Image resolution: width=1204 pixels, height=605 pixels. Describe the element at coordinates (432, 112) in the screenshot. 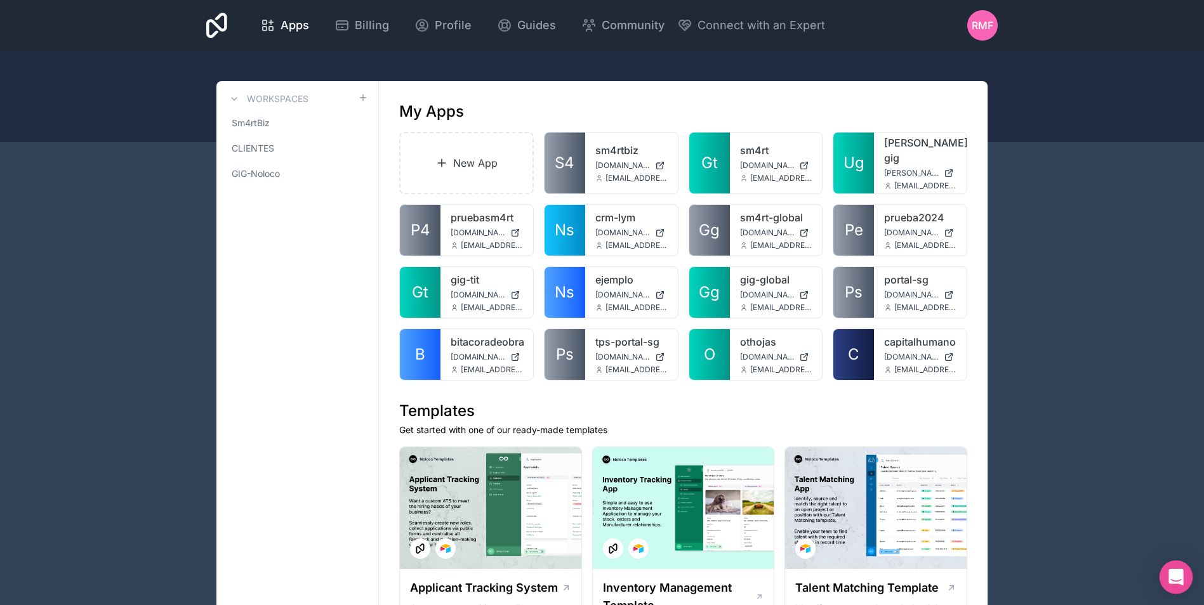

I see `h1: My Apps` at that location.